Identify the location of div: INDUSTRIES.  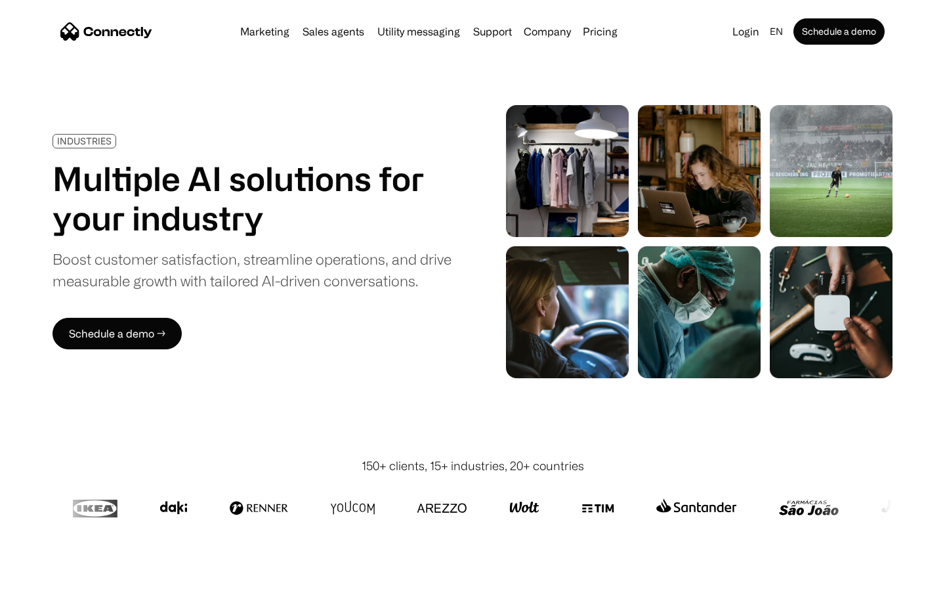
(84, 140).